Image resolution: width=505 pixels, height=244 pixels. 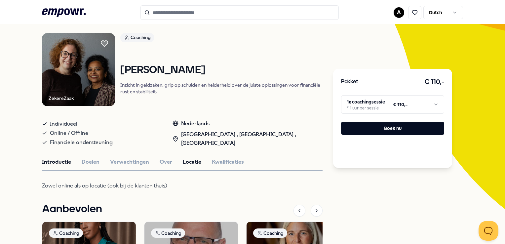 What do you see at coordinates (349, 82) in the screenshot?
I see `h3: Pakket` at bounding box center [349, 82].